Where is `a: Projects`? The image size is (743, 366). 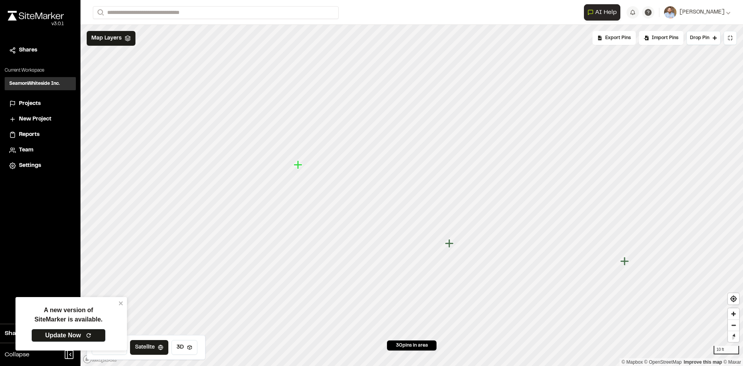 a: Projects is located at coordinates (40, 104).